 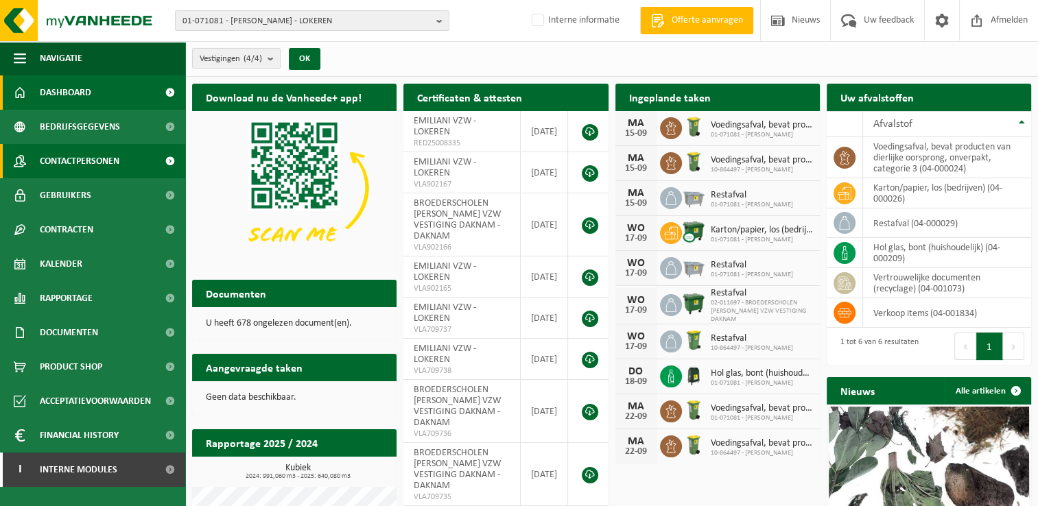 What do you see at coordinates (947, 158) in the screenshot?
I see `td: voedingsafval, bevat producten van dierlijke oorsprong, onverpakt, categorie 3 (04-000024)` at bounding box center [947, 158].